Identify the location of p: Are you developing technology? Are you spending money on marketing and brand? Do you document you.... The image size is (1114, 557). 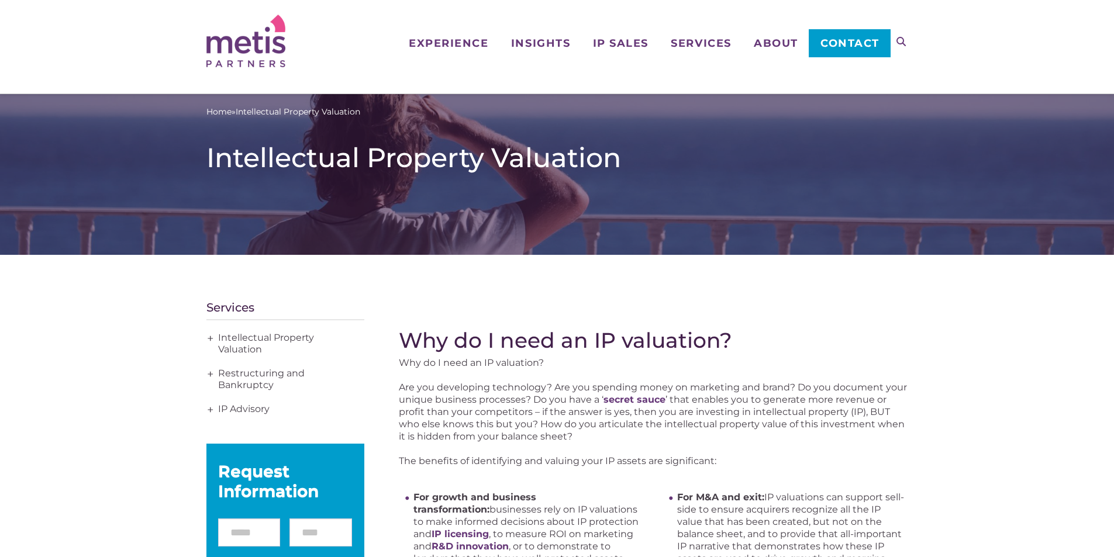
(653, 412).